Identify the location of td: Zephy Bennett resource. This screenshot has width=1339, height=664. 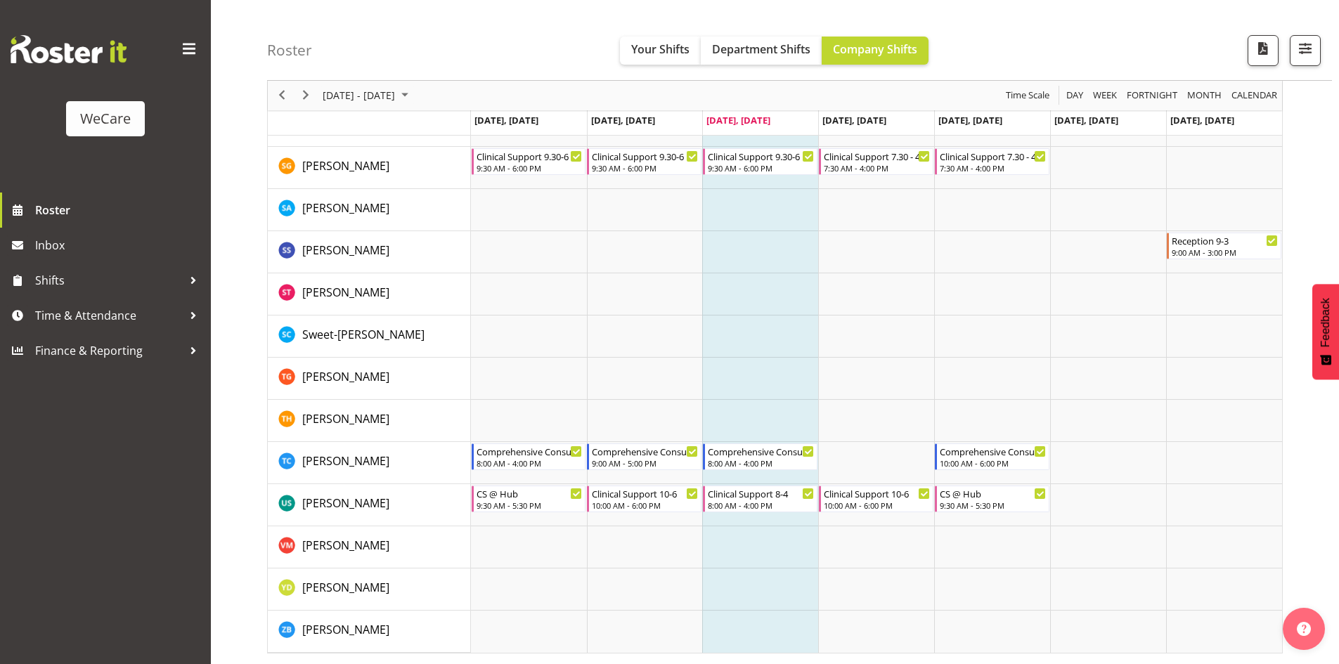
(369, 632).